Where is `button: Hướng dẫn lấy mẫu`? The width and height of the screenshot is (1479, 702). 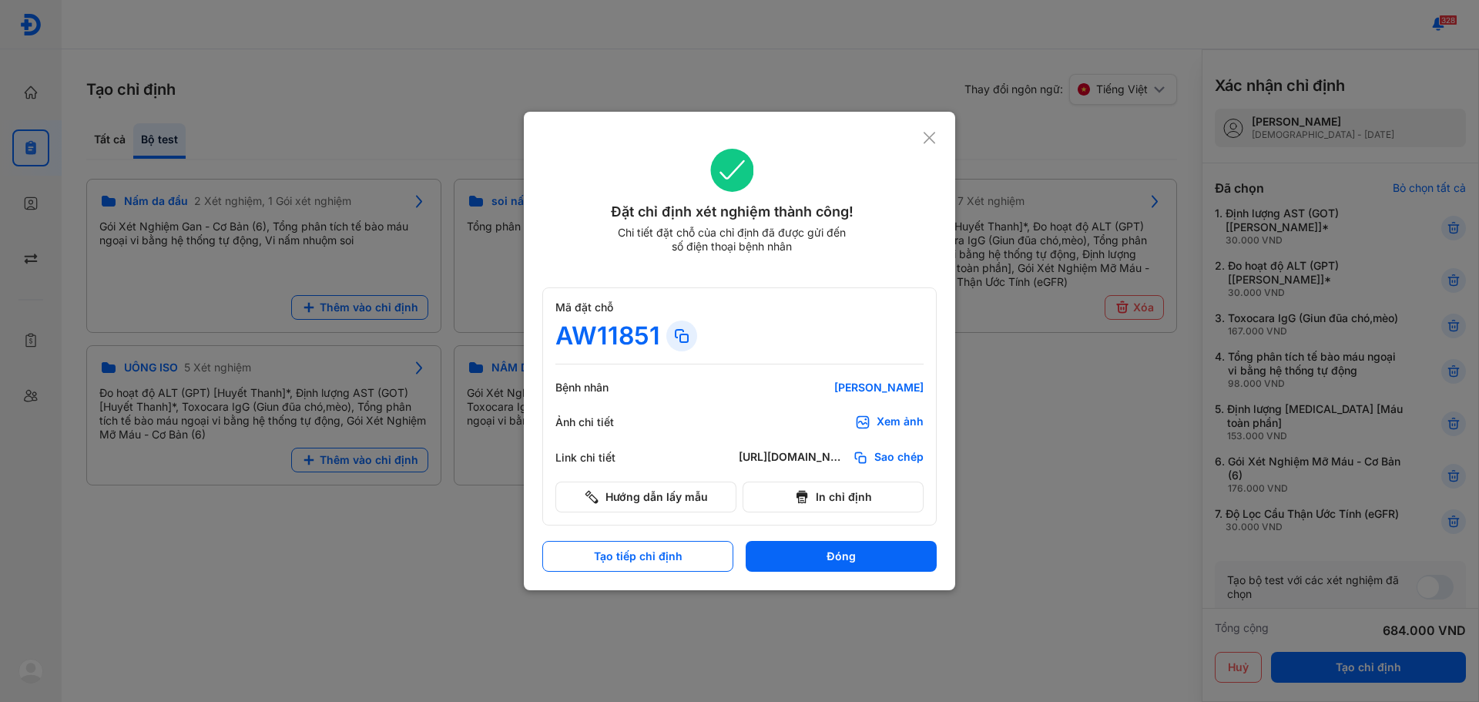
button: Hướng dẫn lấy mẫu is located at coordinates (645, 497).